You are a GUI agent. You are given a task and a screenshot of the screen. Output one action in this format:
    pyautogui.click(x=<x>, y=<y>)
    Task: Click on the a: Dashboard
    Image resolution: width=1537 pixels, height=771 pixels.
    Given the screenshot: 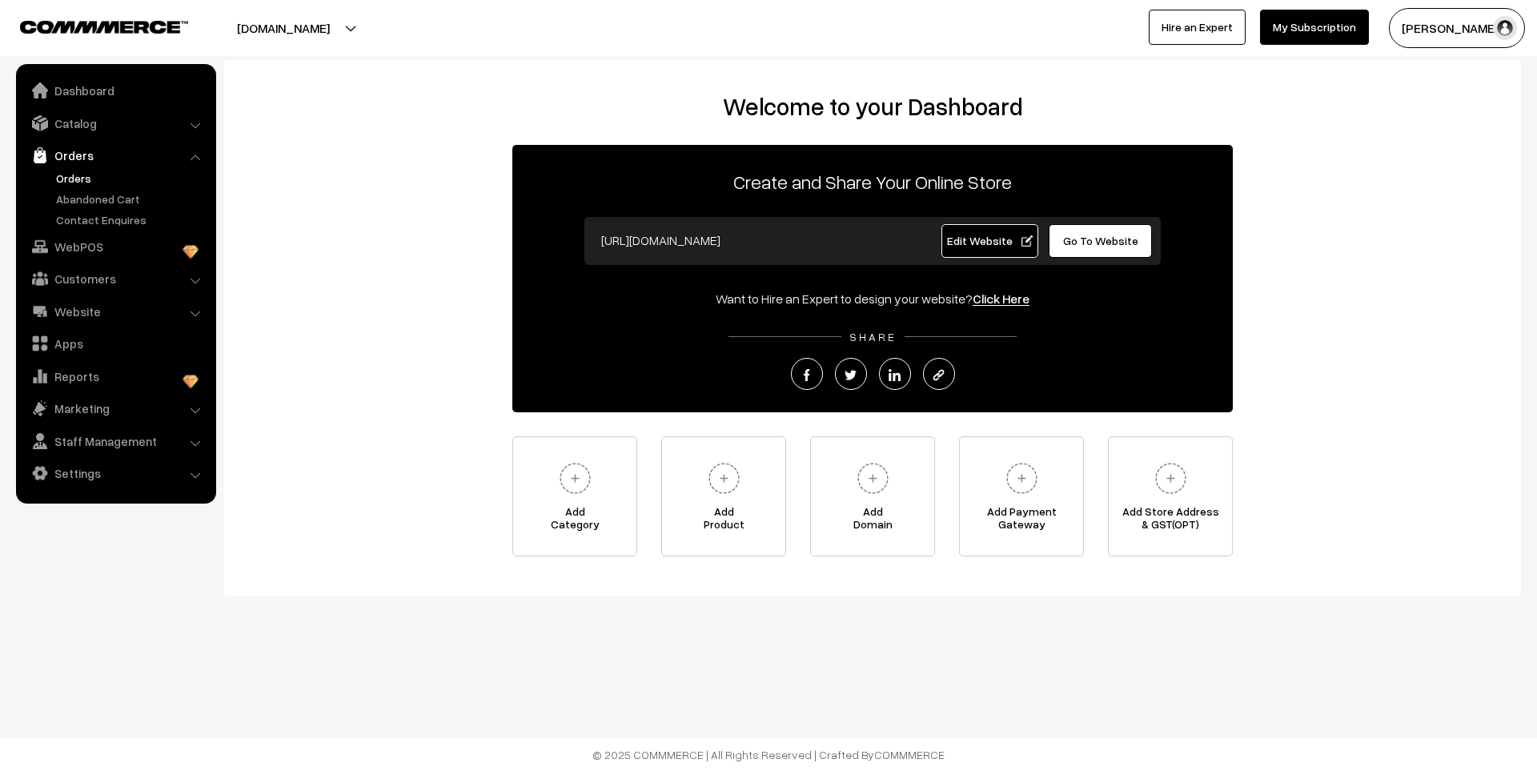 What is the action you would take?
    pyautogui.click(x=115, y=90)
    